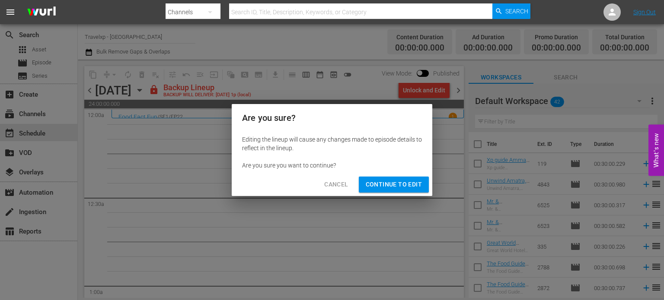  I want to click on div: Editing the lineup will cause any changes made to episode details to reflect in the lineup., so click(332, 144).